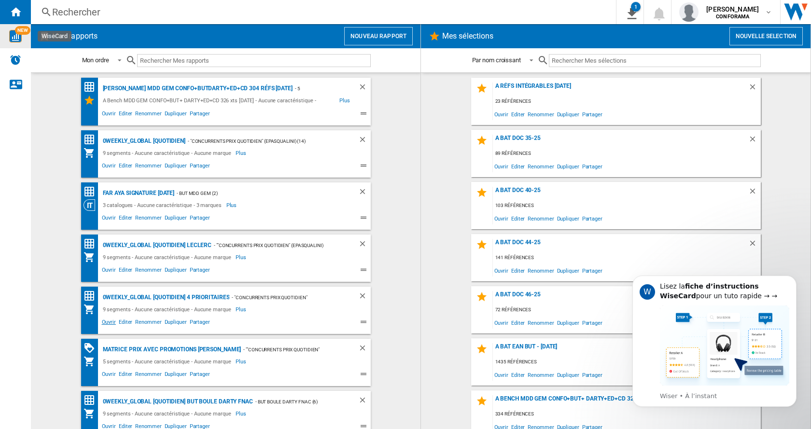 This screenshot has height=429, width=811. I want to click on div: Lisez la pour un tuto rapide → →, so click(107, 28).